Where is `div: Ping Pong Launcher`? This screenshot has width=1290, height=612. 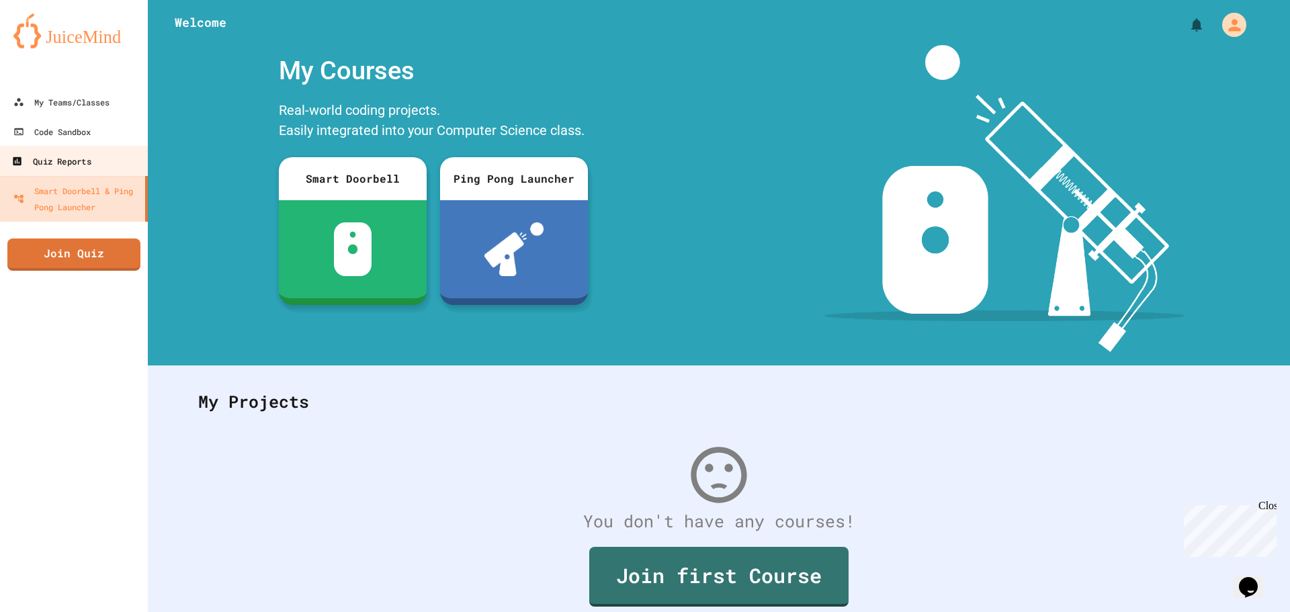
div: Ping Pong Launcher is located at coordinates (514, 179).